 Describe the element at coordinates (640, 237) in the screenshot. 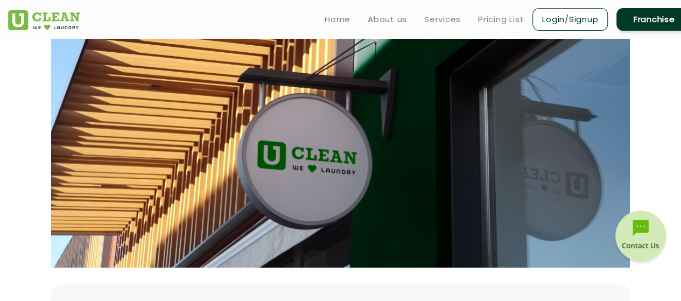

I see `img: contact-btn` at that location.